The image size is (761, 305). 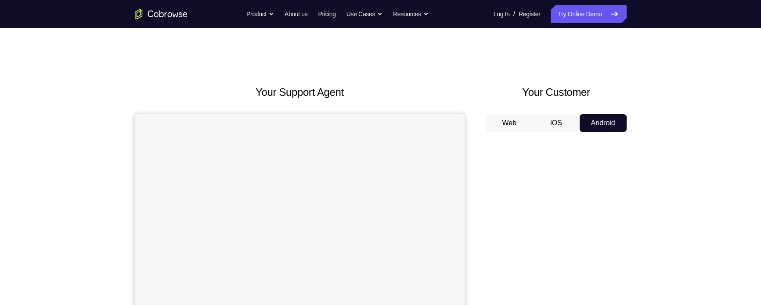 What do you see at coordinates (556, 123) in the screenshot?
I see `button: iOS` at bounding box center [556, 123].